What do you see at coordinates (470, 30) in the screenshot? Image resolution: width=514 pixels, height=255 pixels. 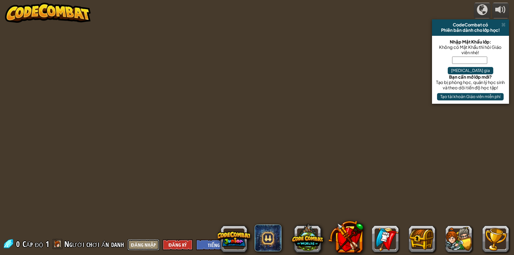 I see `div: Phiên bản dành cho lớp học!` at bounding box center [470, 30].